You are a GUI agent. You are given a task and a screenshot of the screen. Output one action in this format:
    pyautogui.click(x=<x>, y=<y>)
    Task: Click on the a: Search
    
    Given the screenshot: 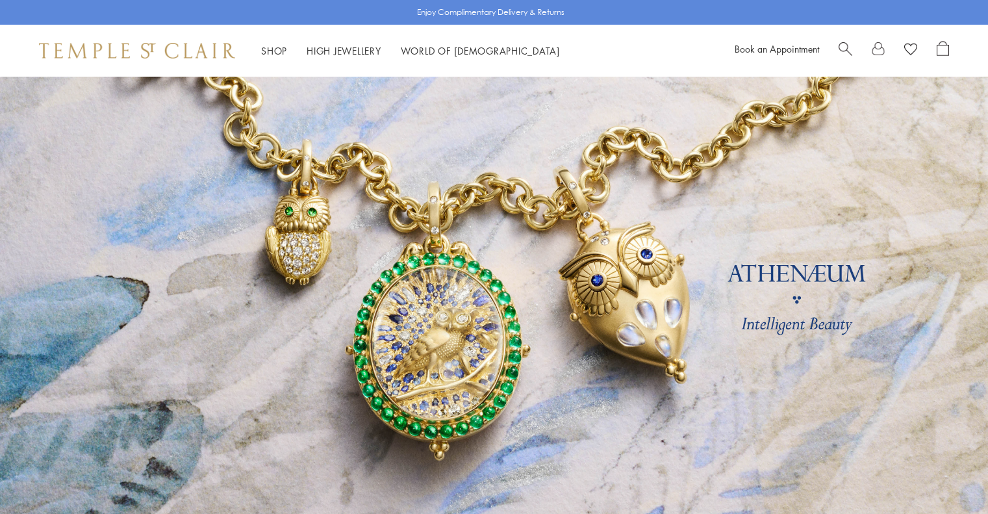 What is the action you would take?
    pyautogui.click(x=845, y=51)
    